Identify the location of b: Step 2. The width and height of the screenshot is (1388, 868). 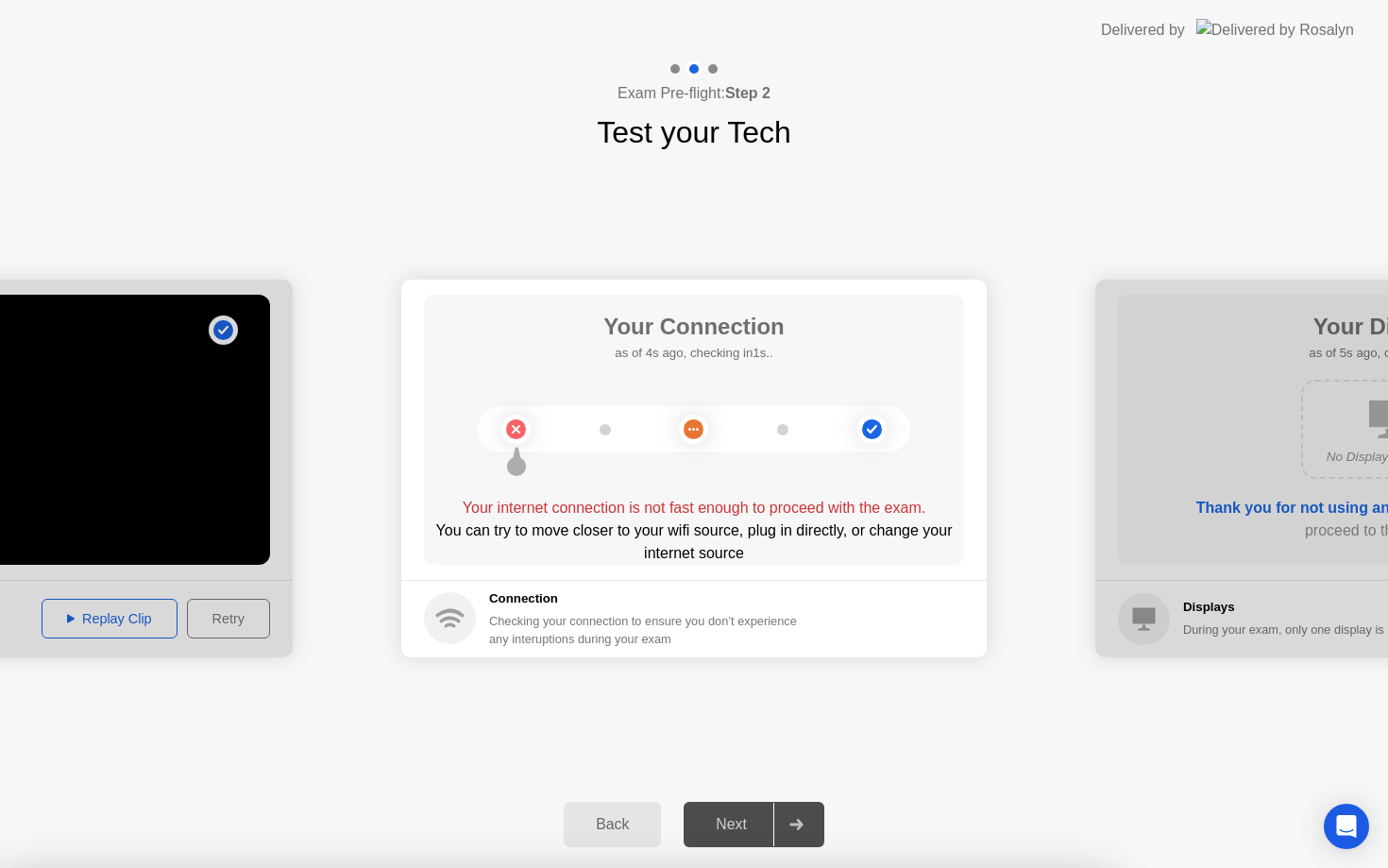
(748, 93).